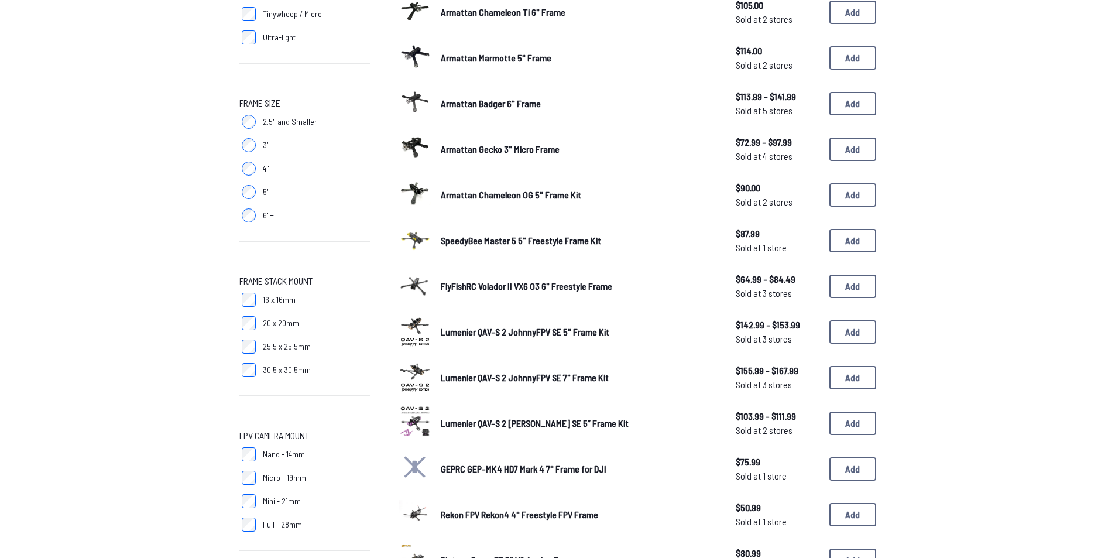 The height and width of the screenshot is (558, 1115). Describe the element at coordinates (260, 103) in the screenshot. I see `span: Frame Size` at that location.